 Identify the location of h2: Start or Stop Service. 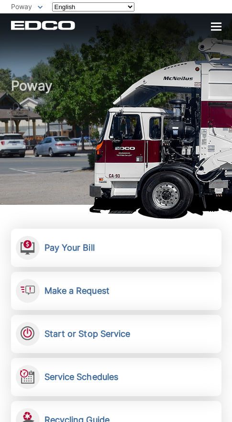
(88, 334).